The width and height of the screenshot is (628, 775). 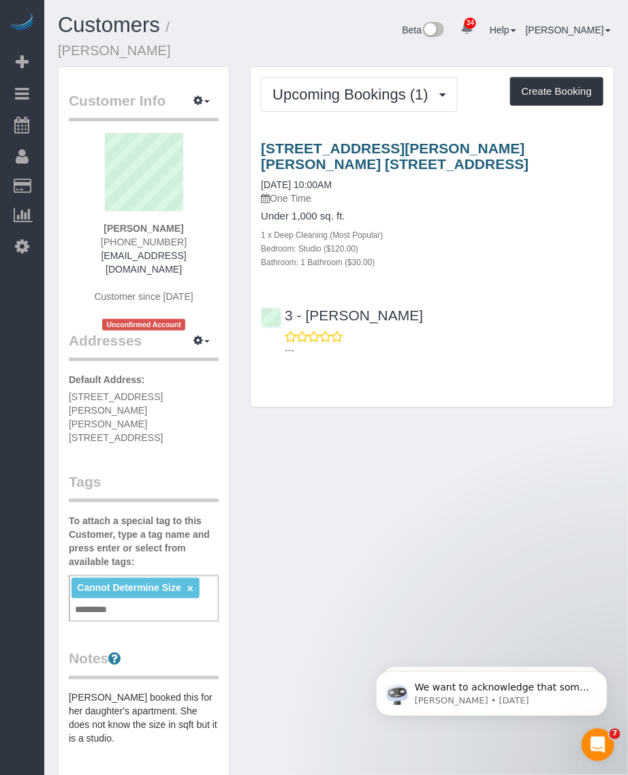 I want to click on p: Message from Ellie, sent 1w ago, so click(x=147, y=59).